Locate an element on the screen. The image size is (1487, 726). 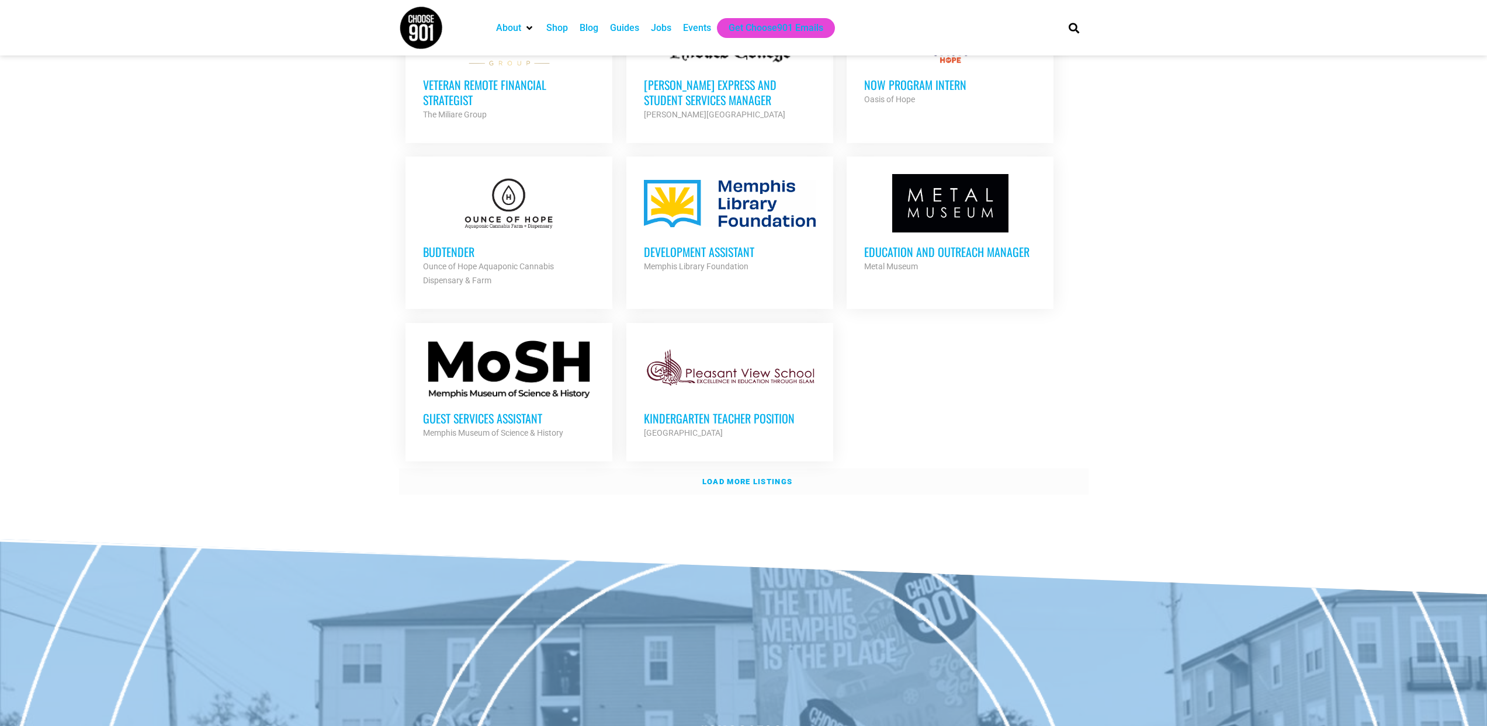
nav: Main nav is located at coordinates (770, 28).